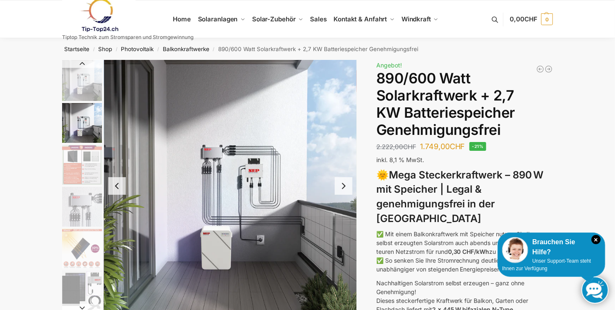  What do you see at coordinates (549, 69) in the screenshot?
I see `a: Balkonkraftwerk 890 Watt Solarmodulleistung mit 2kW/h Zendure Speicher` at bounding box center [549, 69].